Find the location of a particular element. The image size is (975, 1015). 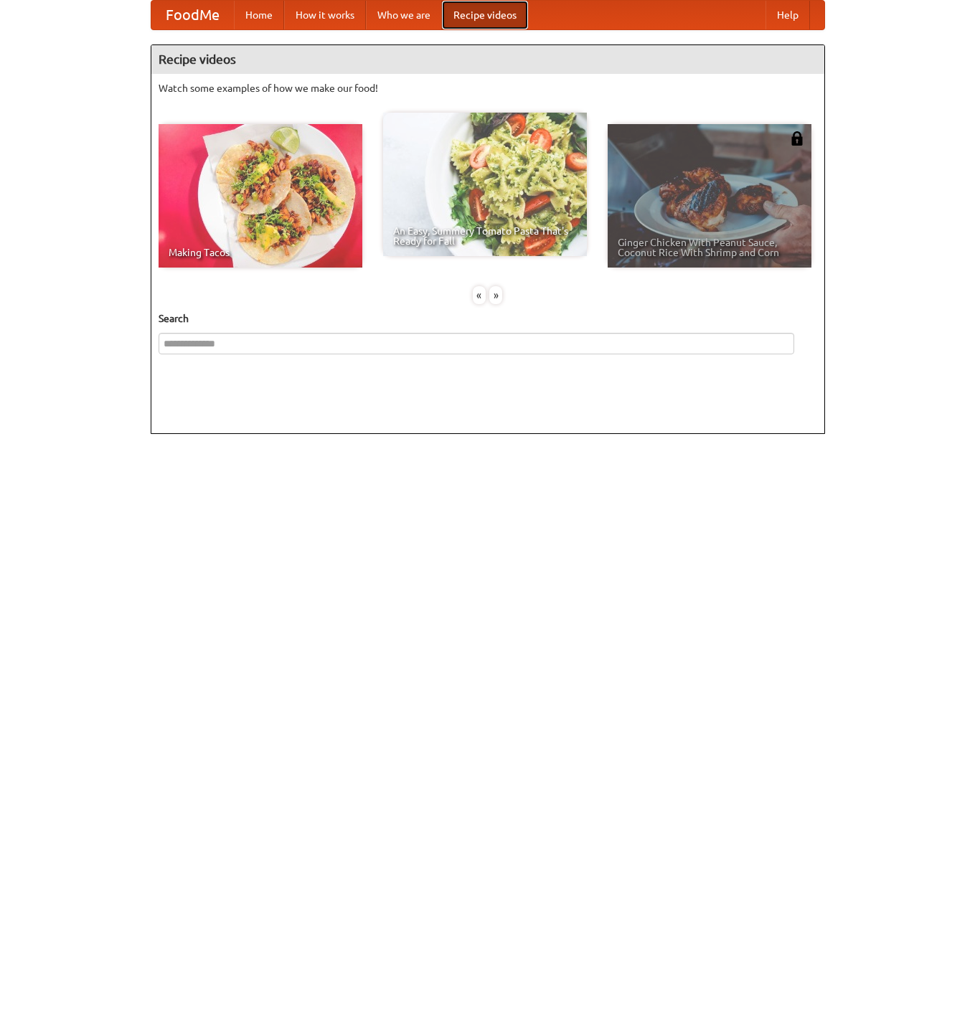

h4: Recipe videos is located at coordinates (488, 60).